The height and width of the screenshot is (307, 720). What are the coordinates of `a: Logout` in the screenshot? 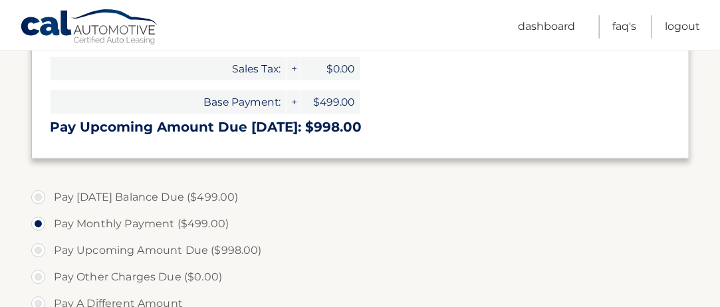 It's located at (682, 27).